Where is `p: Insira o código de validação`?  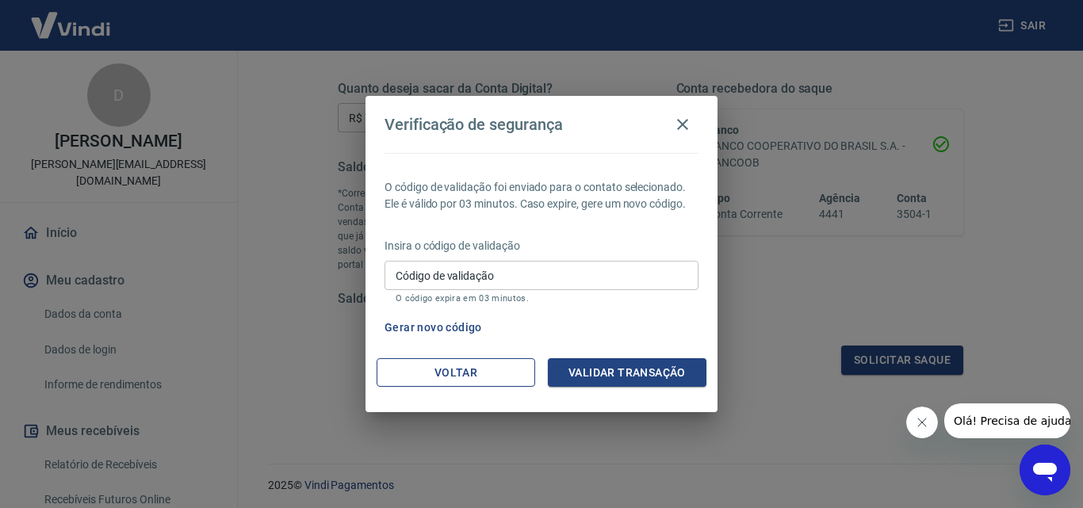
p: Insira o código de validação is located at coordinates (541, 246).